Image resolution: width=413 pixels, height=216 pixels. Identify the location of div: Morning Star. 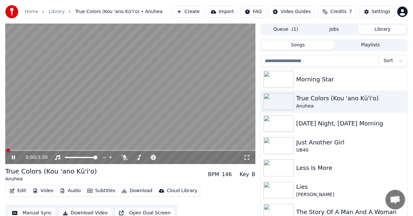
(351, 79).